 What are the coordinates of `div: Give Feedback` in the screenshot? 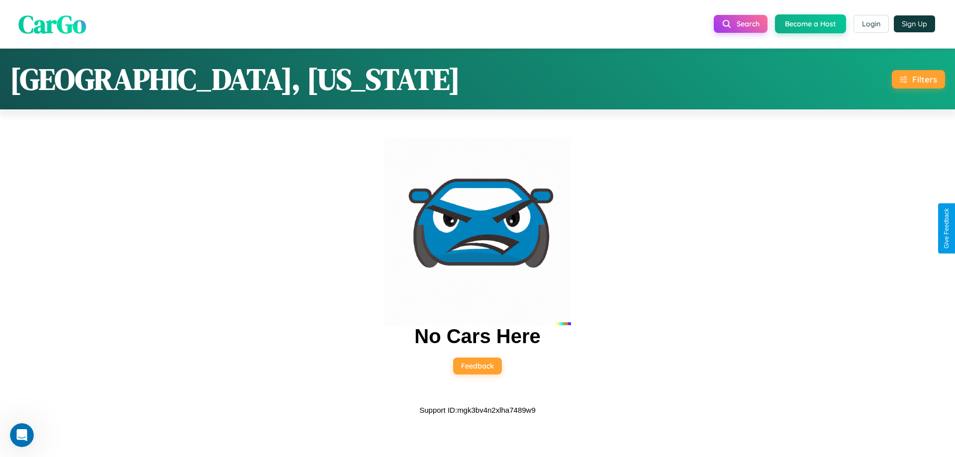 It's located at (947, 228).